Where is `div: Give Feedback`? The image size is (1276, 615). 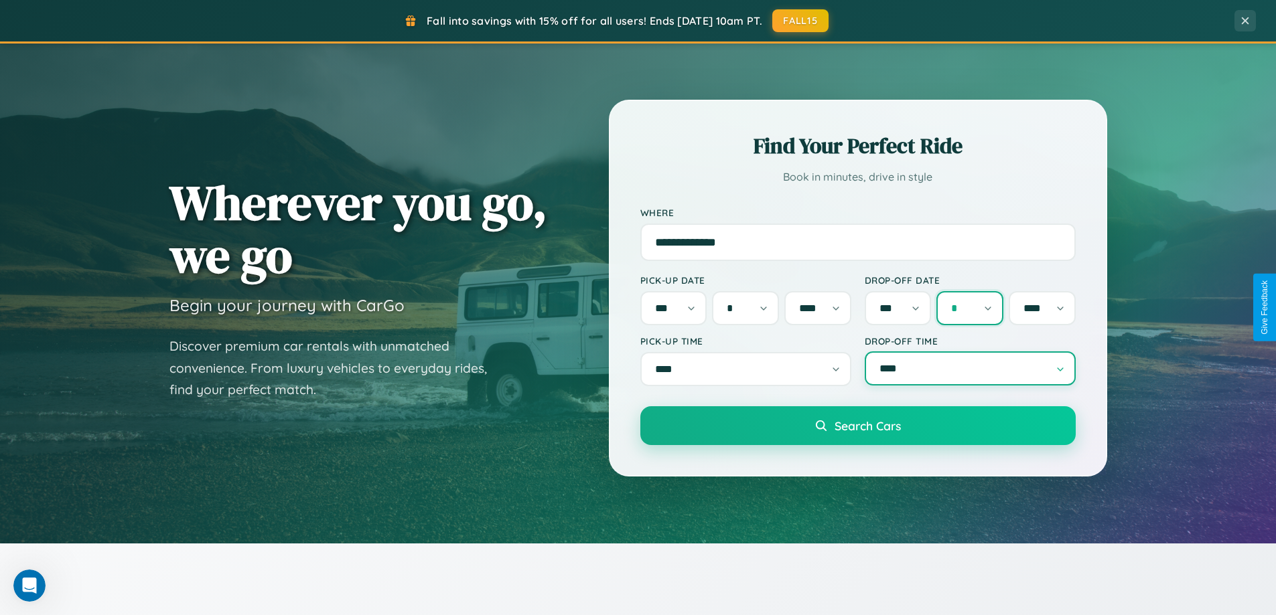 div: Give Feedback is located at coordinates (1264, 307).